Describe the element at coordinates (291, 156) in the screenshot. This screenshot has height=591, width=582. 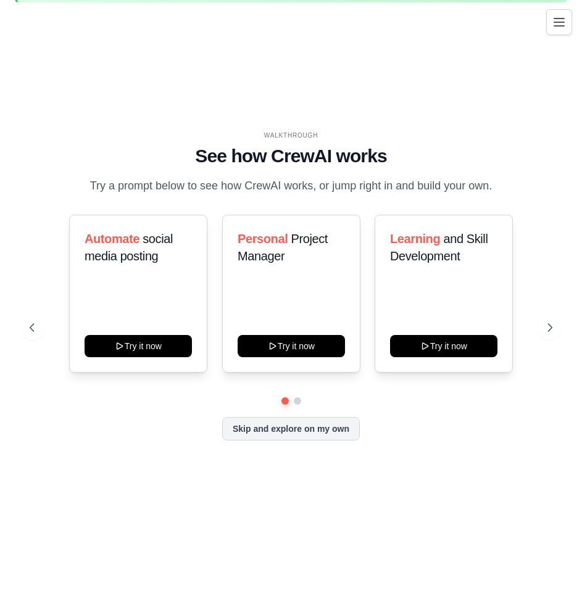
I see `h1: See how CrewAI works` at that location.